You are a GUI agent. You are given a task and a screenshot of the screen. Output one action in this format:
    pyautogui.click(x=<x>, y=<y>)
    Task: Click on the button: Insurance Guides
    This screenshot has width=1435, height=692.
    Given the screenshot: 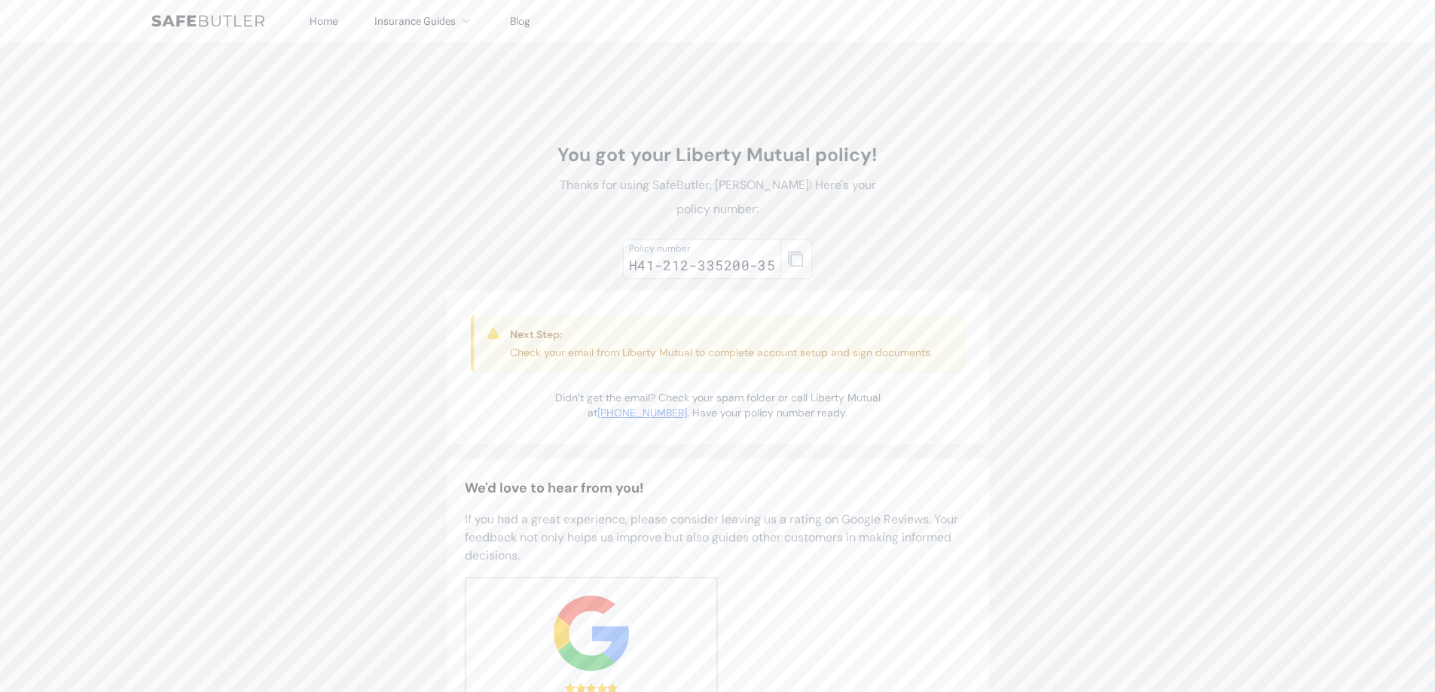 What is the action you would take?
    pyautogui.click(x=424, y=21)
    